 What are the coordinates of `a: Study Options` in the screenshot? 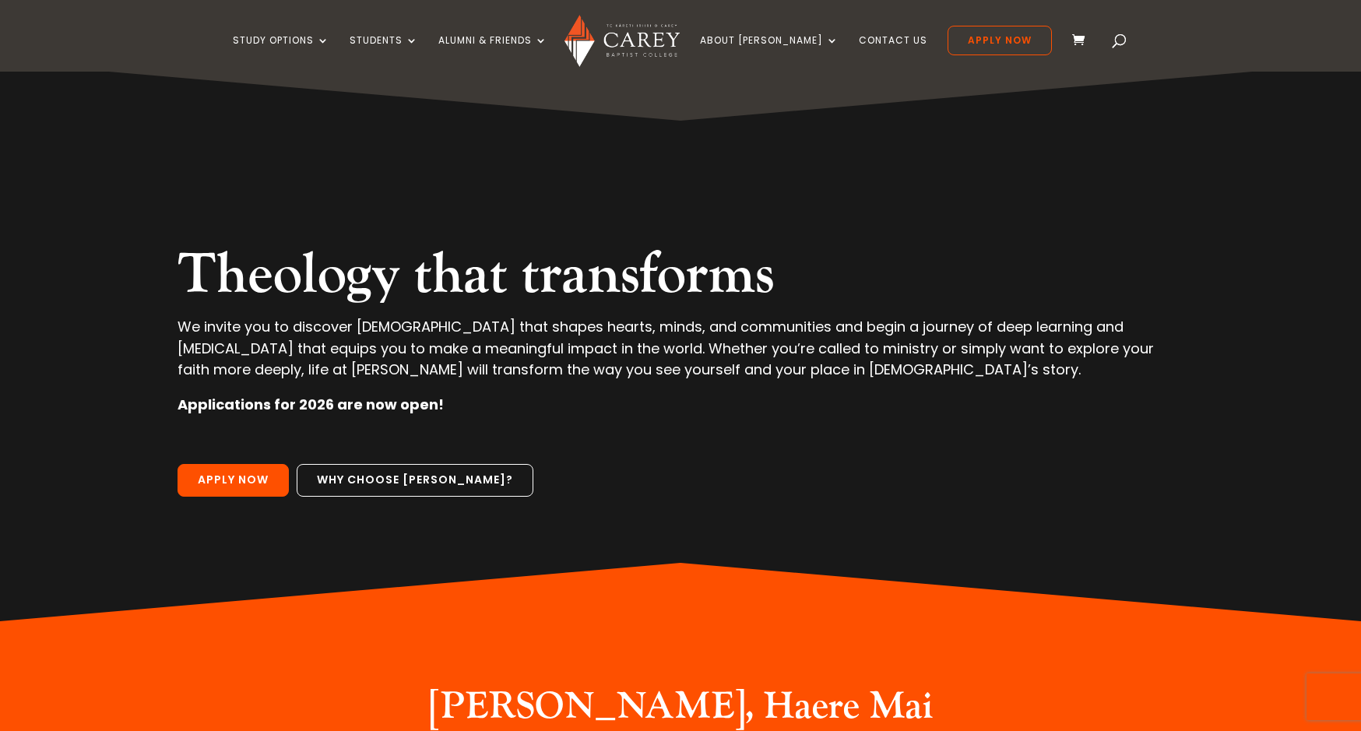 It's located at (281, 53).